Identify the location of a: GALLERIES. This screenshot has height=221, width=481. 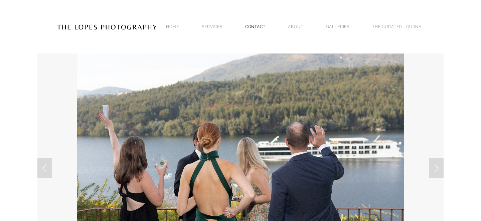
(338, 26).